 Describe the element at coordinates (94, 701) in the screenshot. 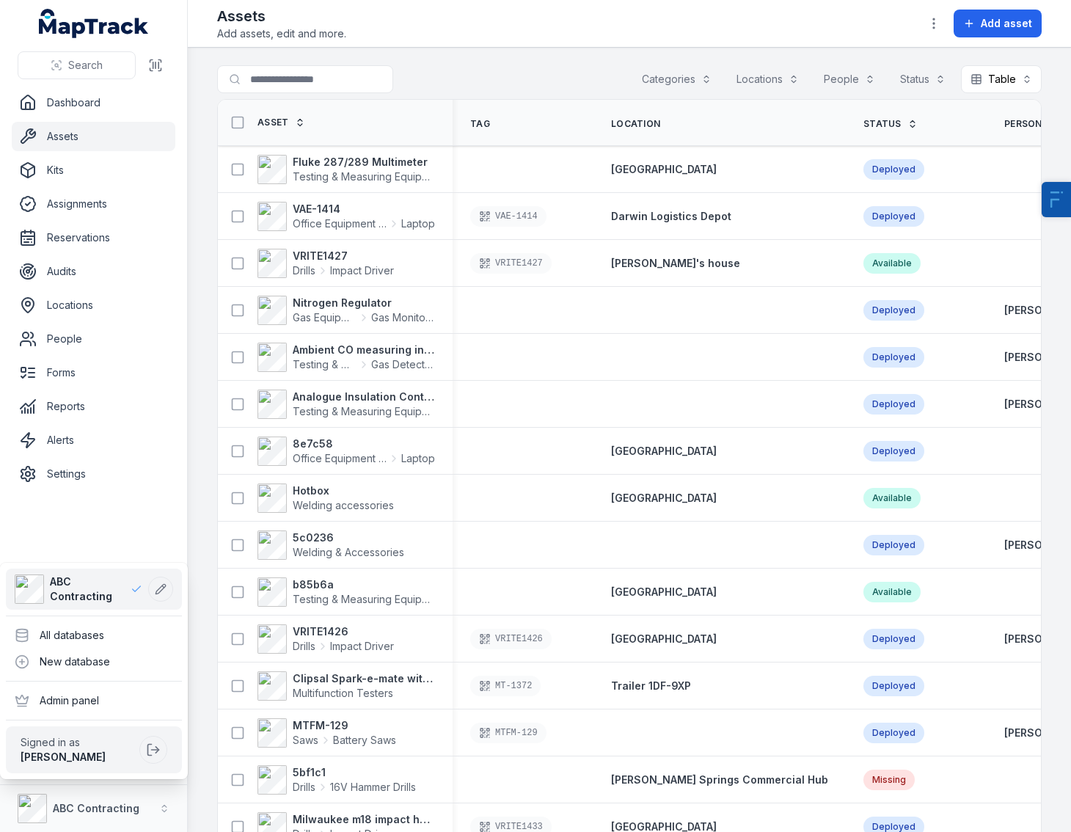

I see `div: Admin panel` at that location.